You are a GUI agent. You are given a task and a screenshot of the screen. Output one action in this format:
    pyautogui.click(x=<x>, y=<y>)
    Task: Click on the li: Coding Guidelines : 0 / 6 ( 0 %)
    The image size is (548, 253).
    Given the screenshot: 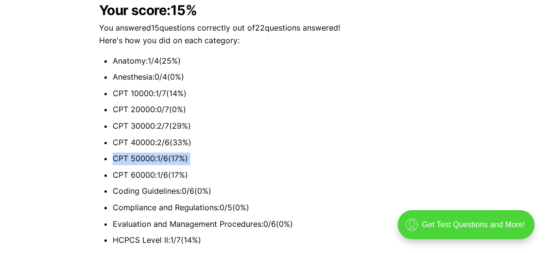 What is the action you would take?
    pyautogui.click(x=281, y=191)
    